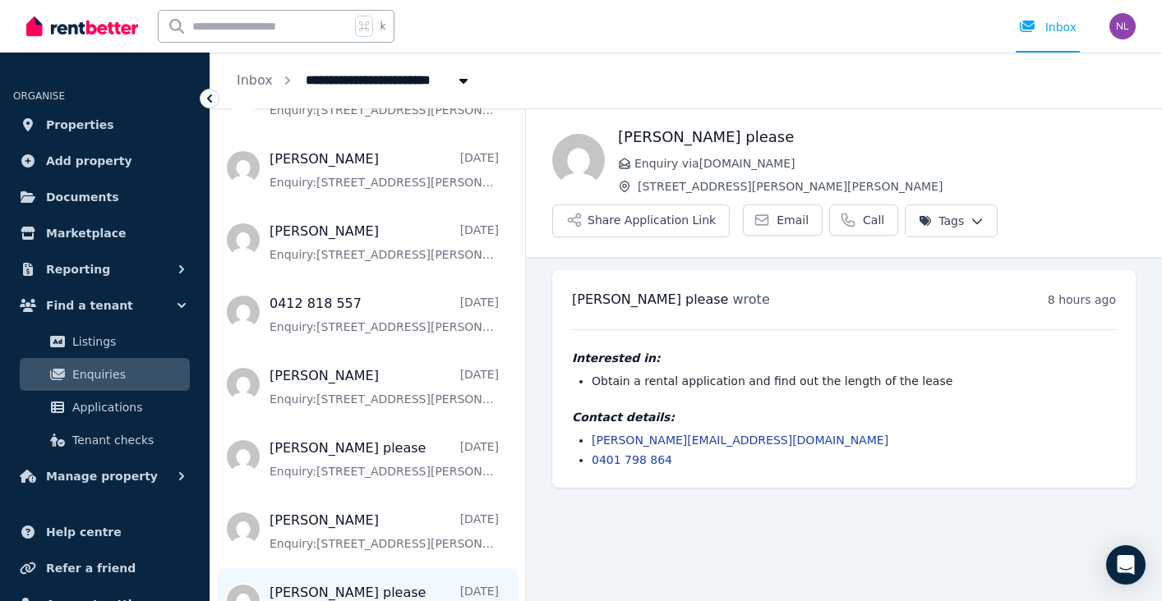 This screenshot has width=1162, height=601. I want to click on img: andrew please, so click(578, 160).